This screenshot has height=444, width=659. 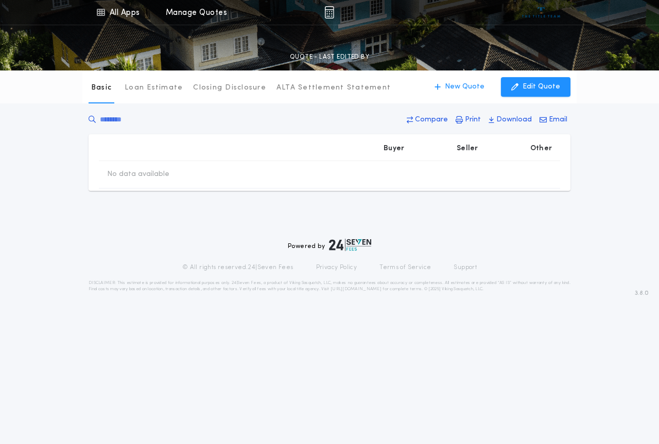 What do you see at coordinates (468, 120) in the screenshot?
I see `button: Print` at bounding box center [468, 120].